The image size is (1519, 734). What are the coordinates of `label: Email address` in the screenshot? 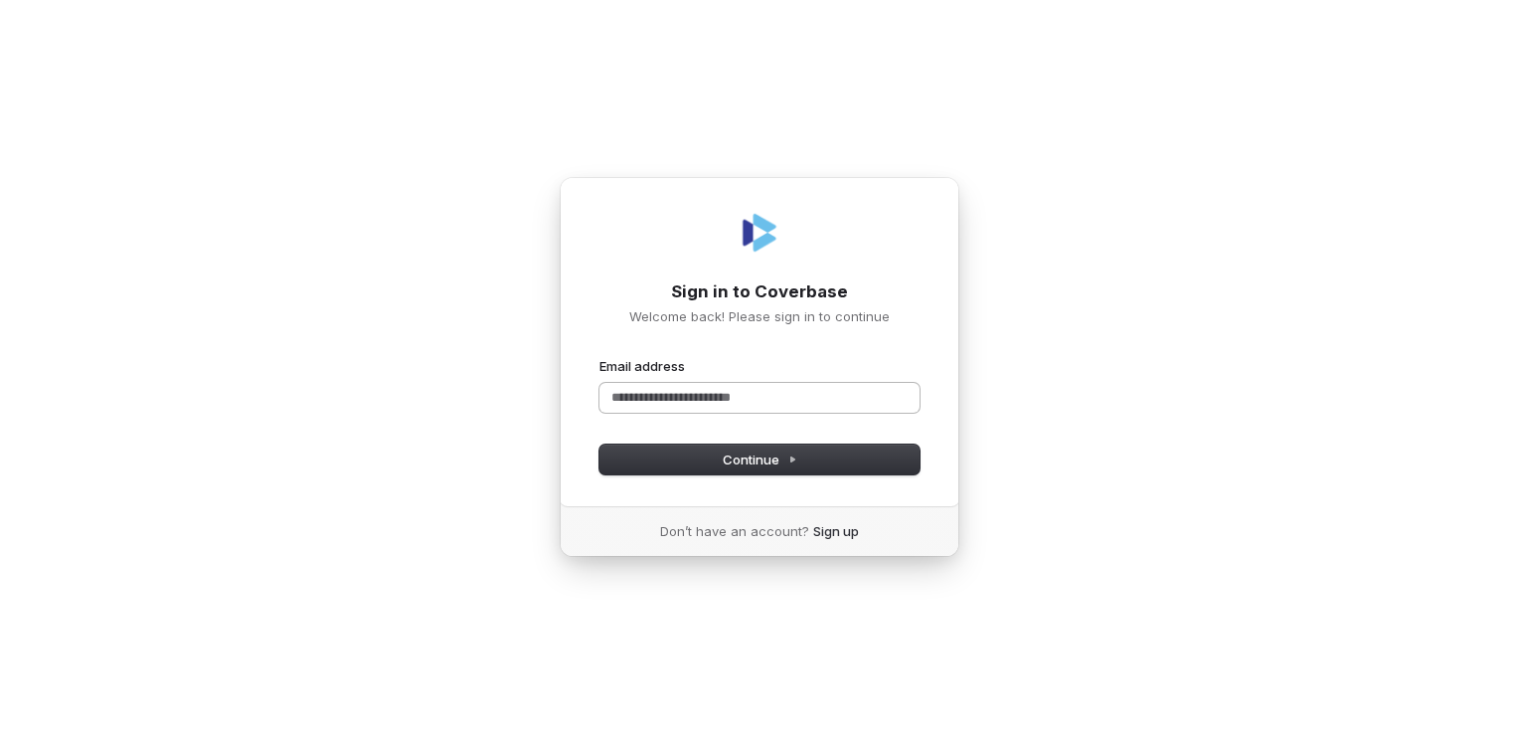 It's located at (642, 366).